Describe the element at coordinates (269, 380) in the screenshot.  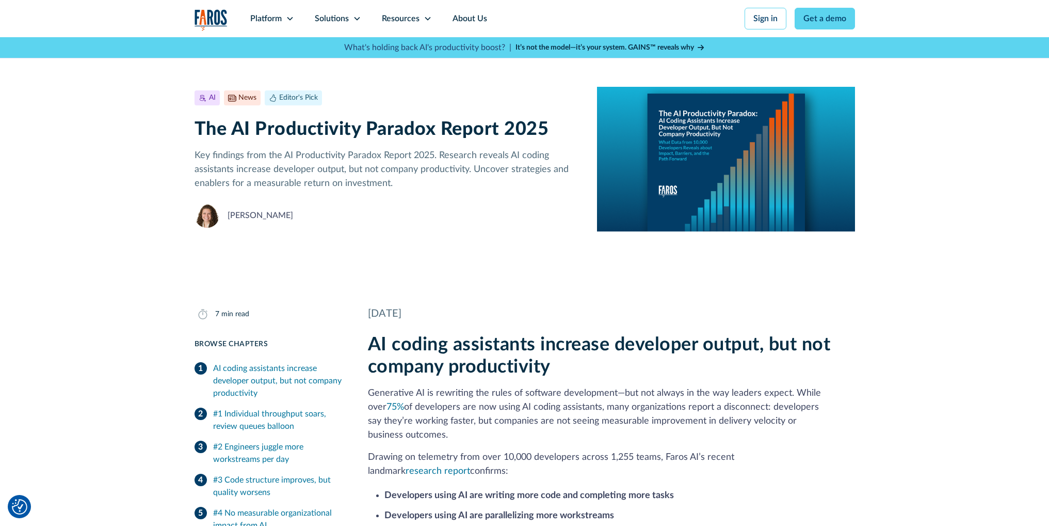
I see `a: AI coding assistants increase developer output, but not company productivity` at that location.